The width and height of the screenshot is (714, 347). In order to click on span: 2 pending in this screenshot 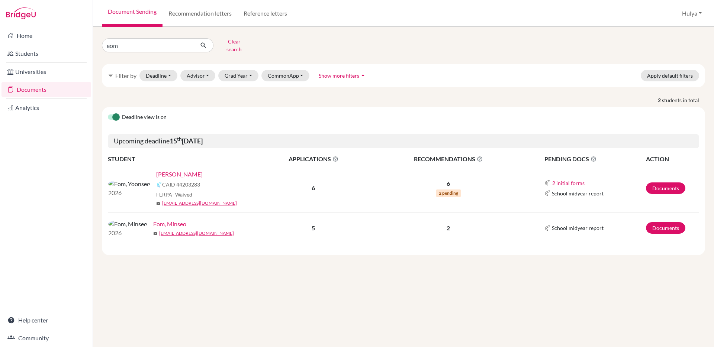, I will do `click(449, 193)`.